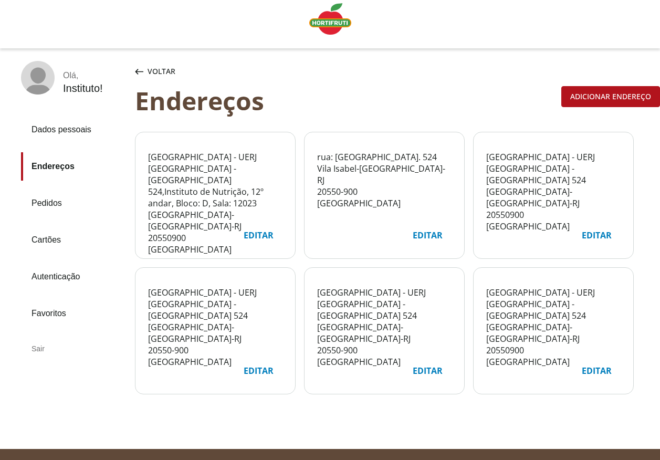 This screenshot has width=660, height=460. I want to click on div: Endereços, so click(346, 100).